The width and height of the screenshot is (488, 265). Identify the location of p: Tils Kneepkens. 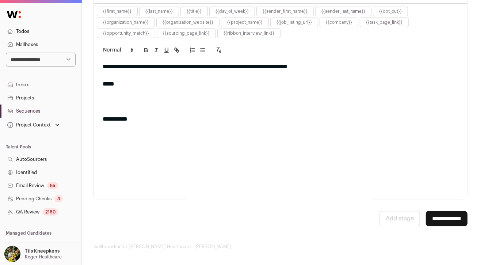
(42, 251).